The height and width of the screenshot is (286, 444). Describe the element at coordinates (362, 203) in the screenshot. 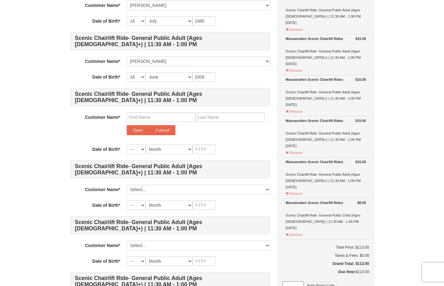

I see `strong: $8.00` at that location.